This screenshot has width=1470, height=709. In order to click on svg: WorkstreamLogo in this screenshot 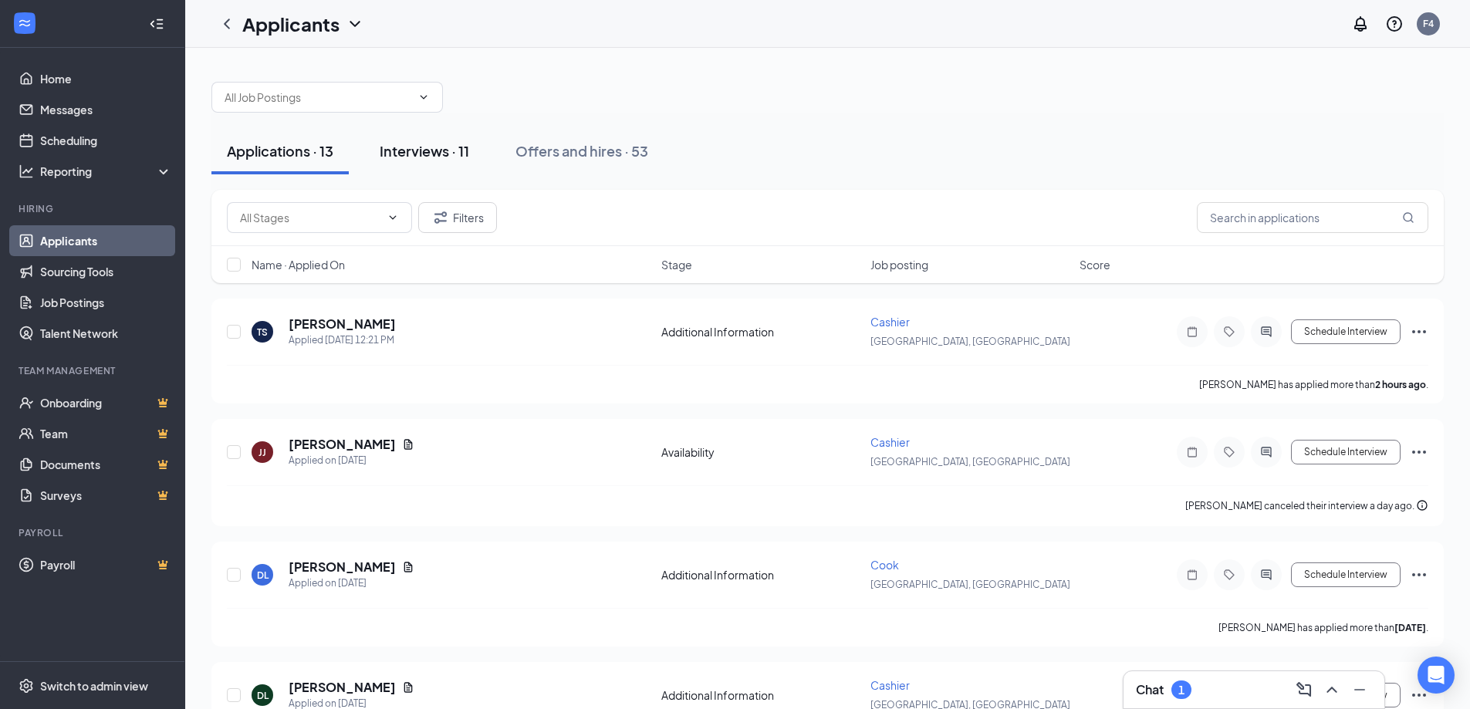, I will do `click(25, 23)`.